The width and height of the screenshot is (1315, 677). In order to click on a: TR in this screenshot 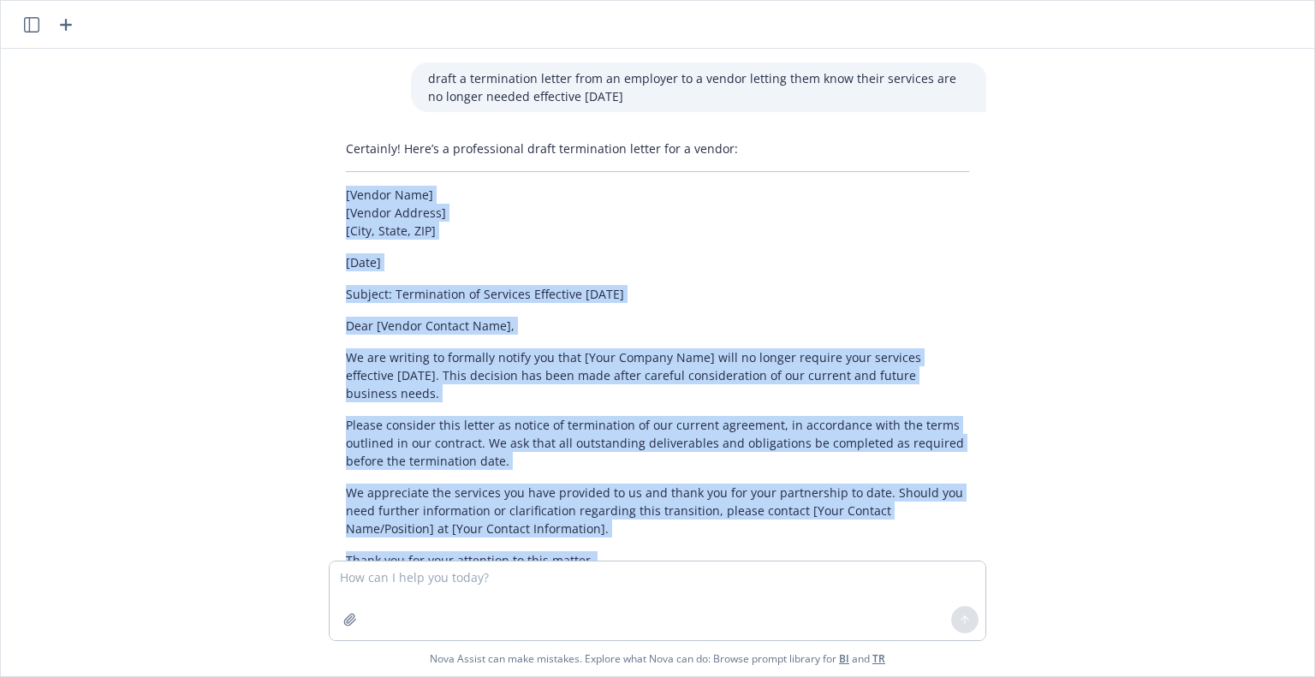, I will do `click(878, 658)`.